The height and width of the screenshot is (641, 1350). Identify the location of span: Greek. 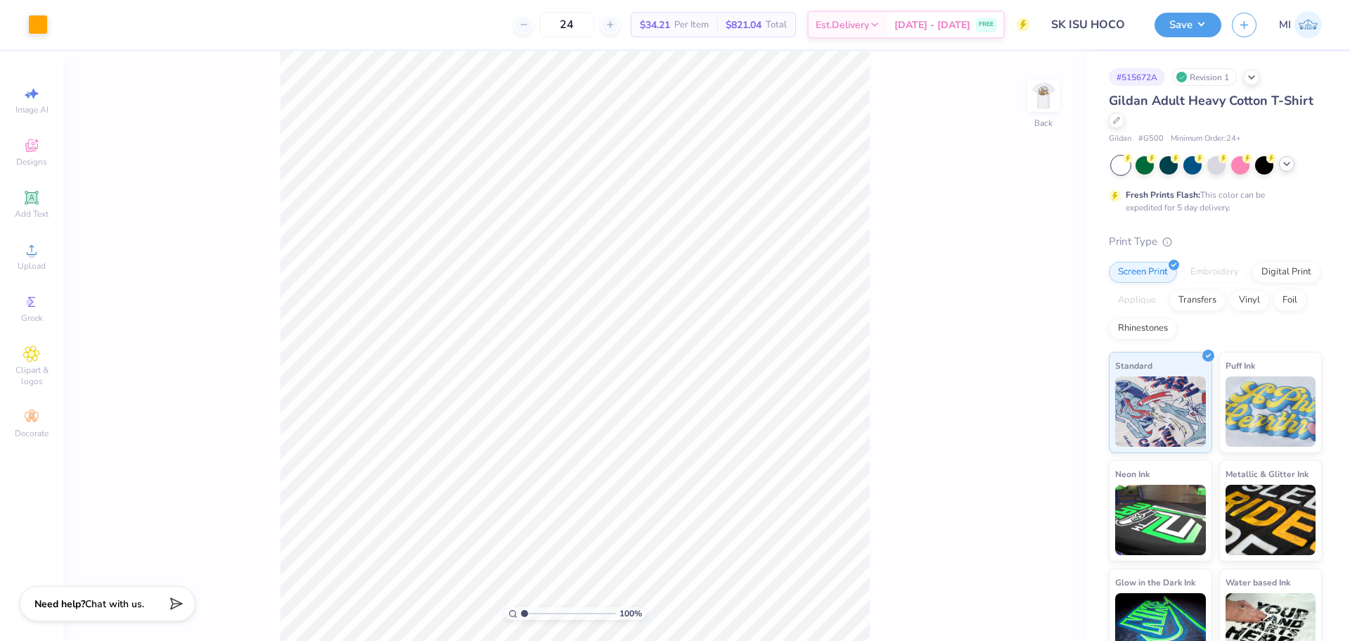
(32, 318).